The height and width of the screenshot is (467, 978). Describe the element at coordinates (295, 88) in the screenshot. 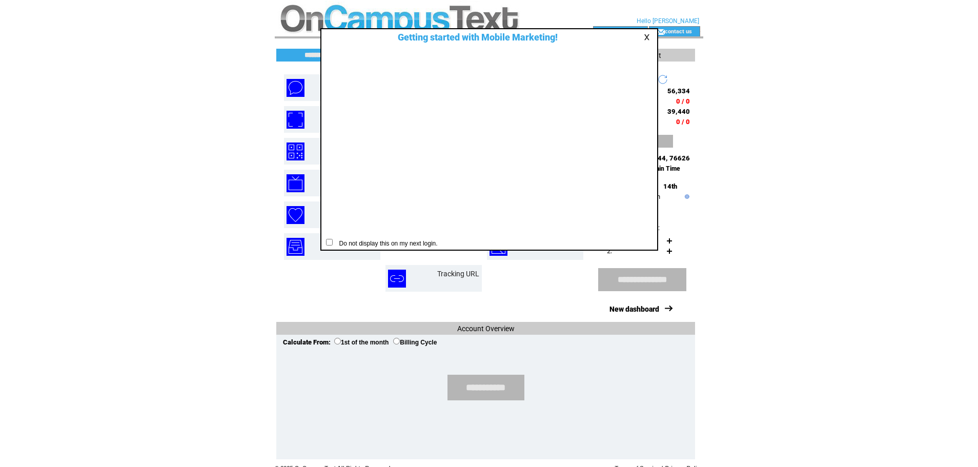

I see `img: text-blast.png` at that location.